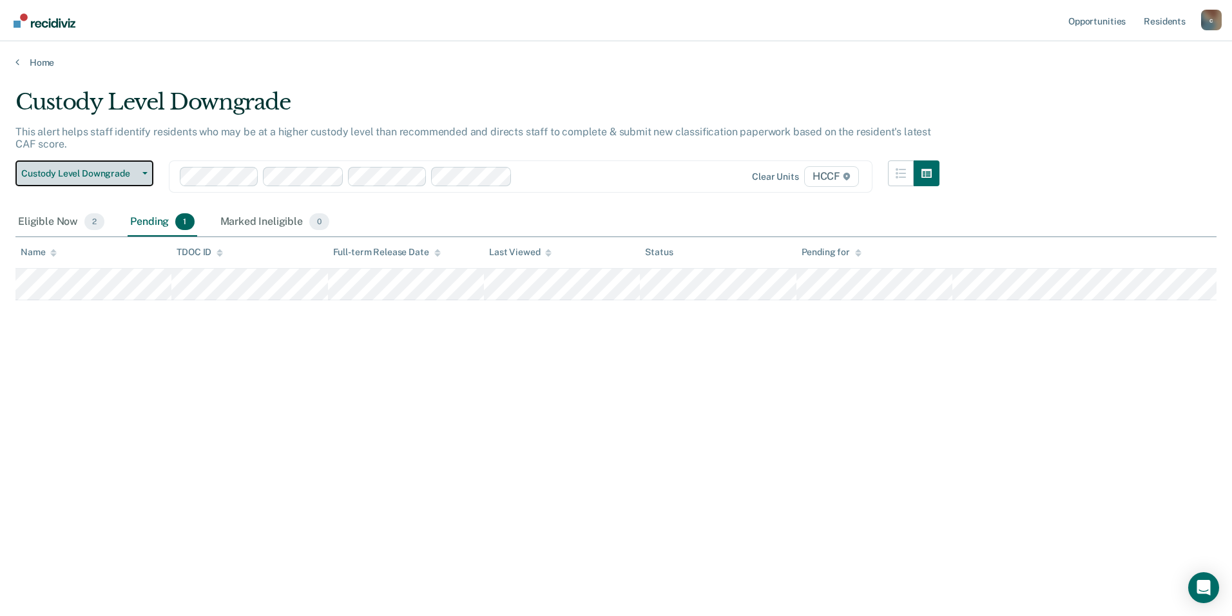  What do you see at coordinates (659, 252) in the screenshot?
I see `div: Status` at bounding box center [659, 252].